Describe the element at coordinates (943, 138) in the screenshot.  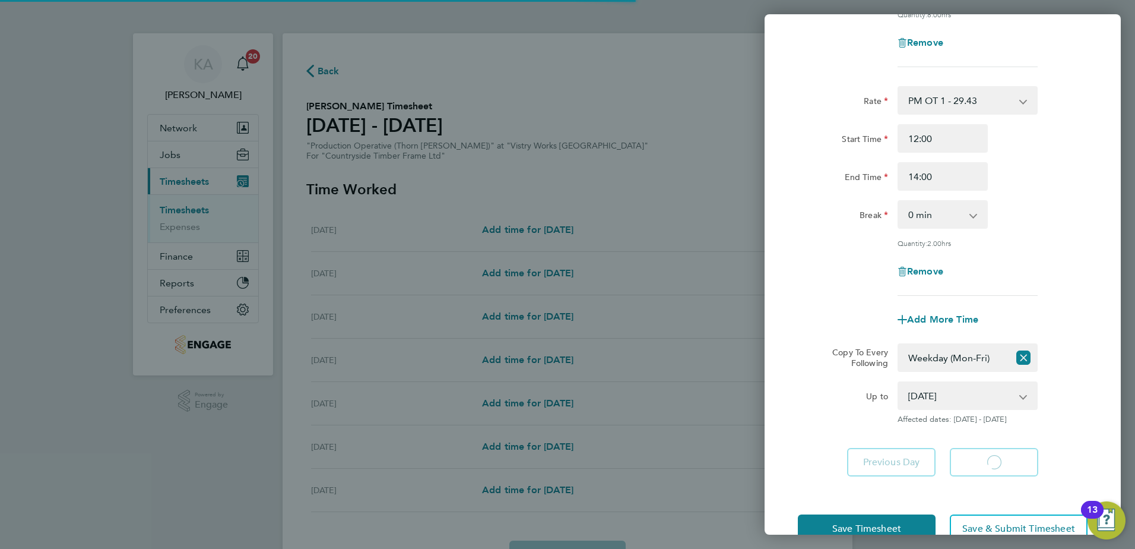
I see `input: E.g. 08:00` at that location.